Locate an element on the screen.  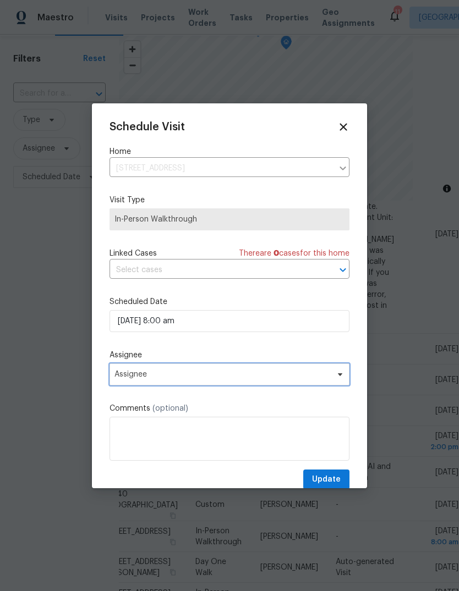
span: Schedule Visit is located at coordinates (147, 127).